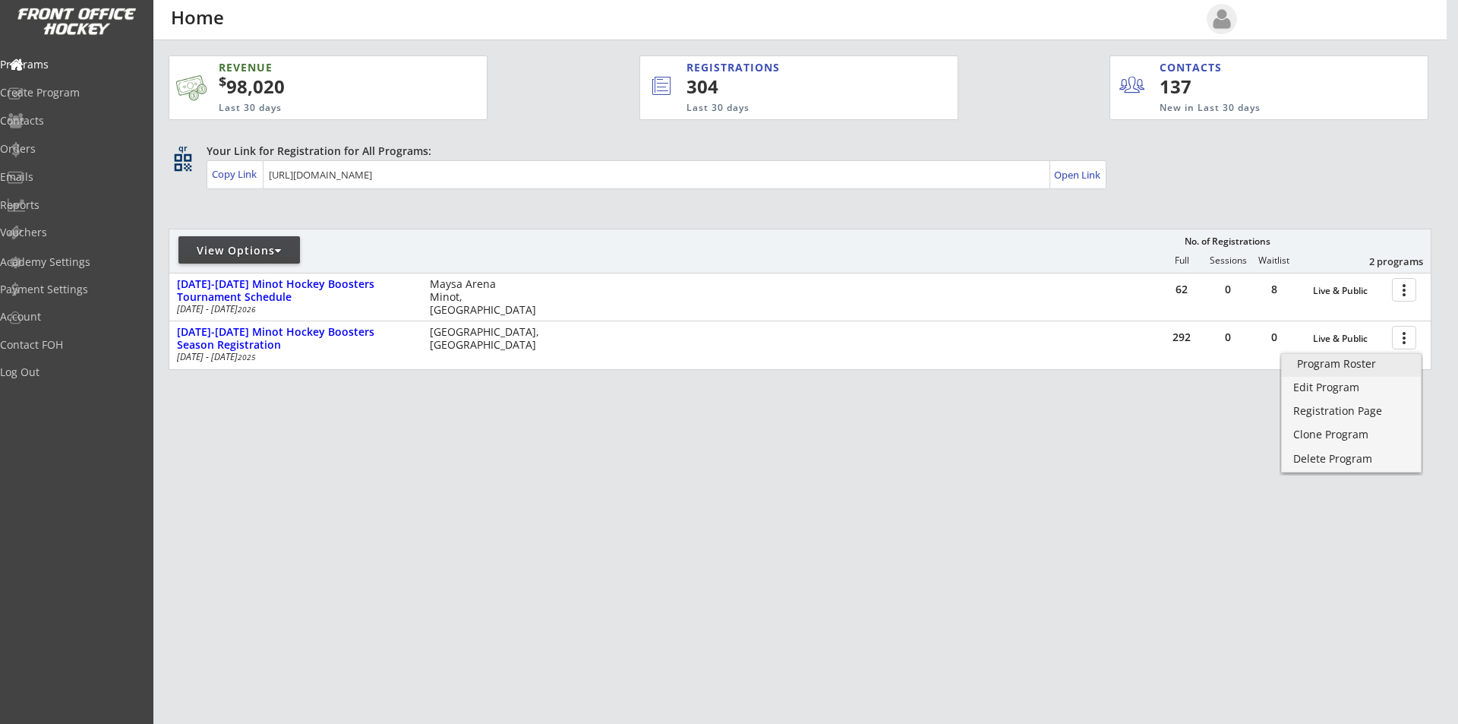 Image resolution: width=1458 pixels, height=724 pixels. I want to click on div: REGISTRATIONS, so click(787, 68).